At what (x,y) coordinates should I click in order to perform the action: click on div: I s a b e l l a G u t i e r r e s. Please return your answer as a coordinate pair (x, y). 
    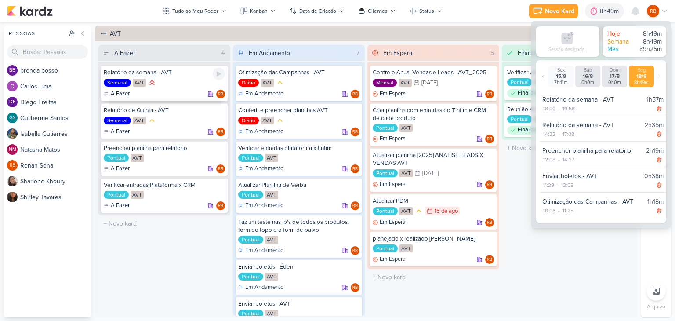
    Looking at the image, I should click on (56, 134).